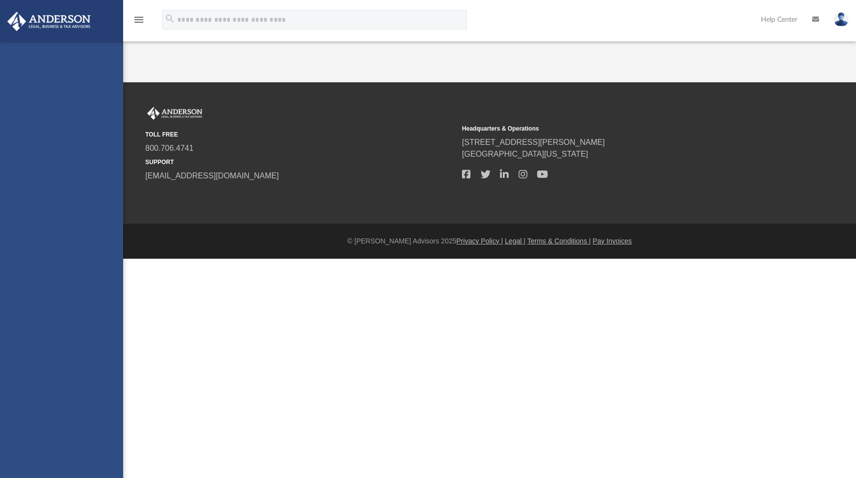 This screenshot has height=478, width=856. I want to click on a: Legal |, so click(515, 241).